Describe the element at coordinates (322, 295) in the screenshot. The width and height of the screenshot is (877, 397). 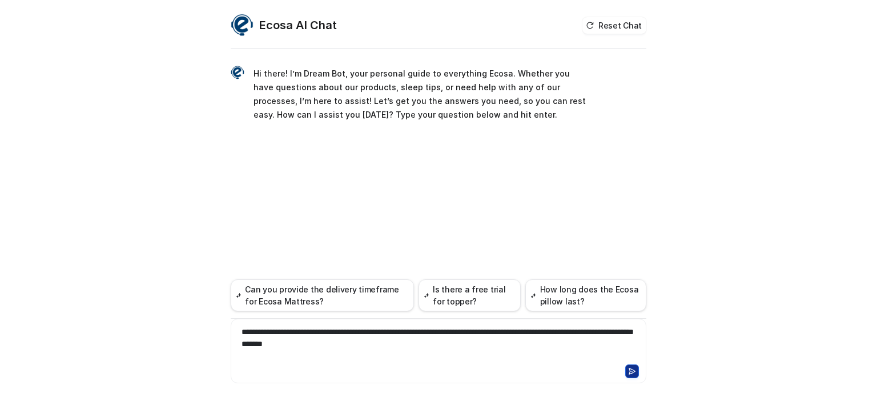
I see `button: Can you provide the delivery timeframe for Ecosa Mattress?` at that location.